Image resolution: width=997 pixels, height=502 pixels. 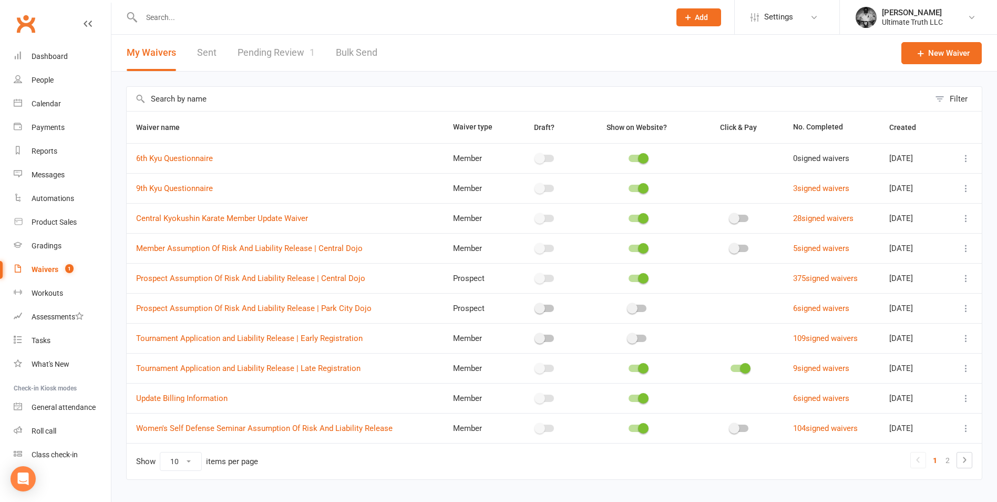 What do you see at coordinates (821, 368) in the screenshot?
I see `a: 9signed waivers` at bounding box center [821, 368].